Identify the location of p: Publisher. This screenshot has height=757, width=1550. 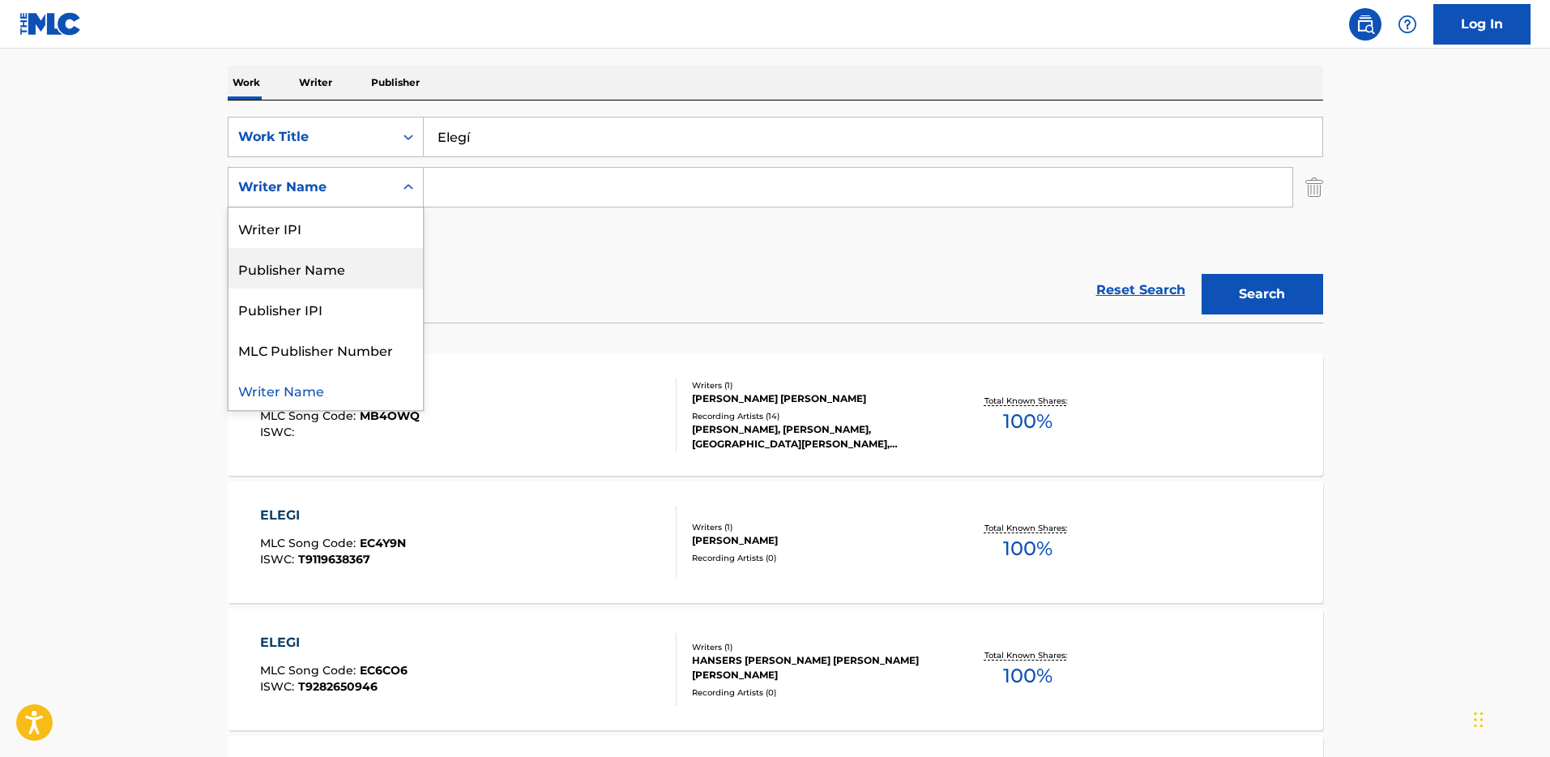
(395, 83).